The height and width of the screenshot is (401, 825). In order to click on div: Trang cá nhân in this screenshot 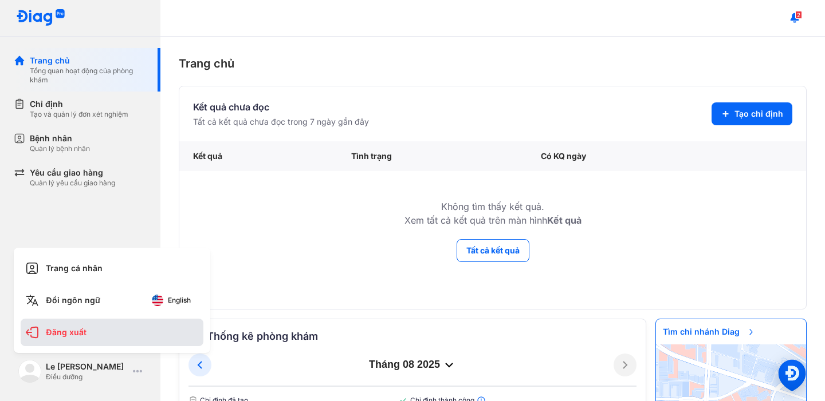, I will do `click(112, 269)`.